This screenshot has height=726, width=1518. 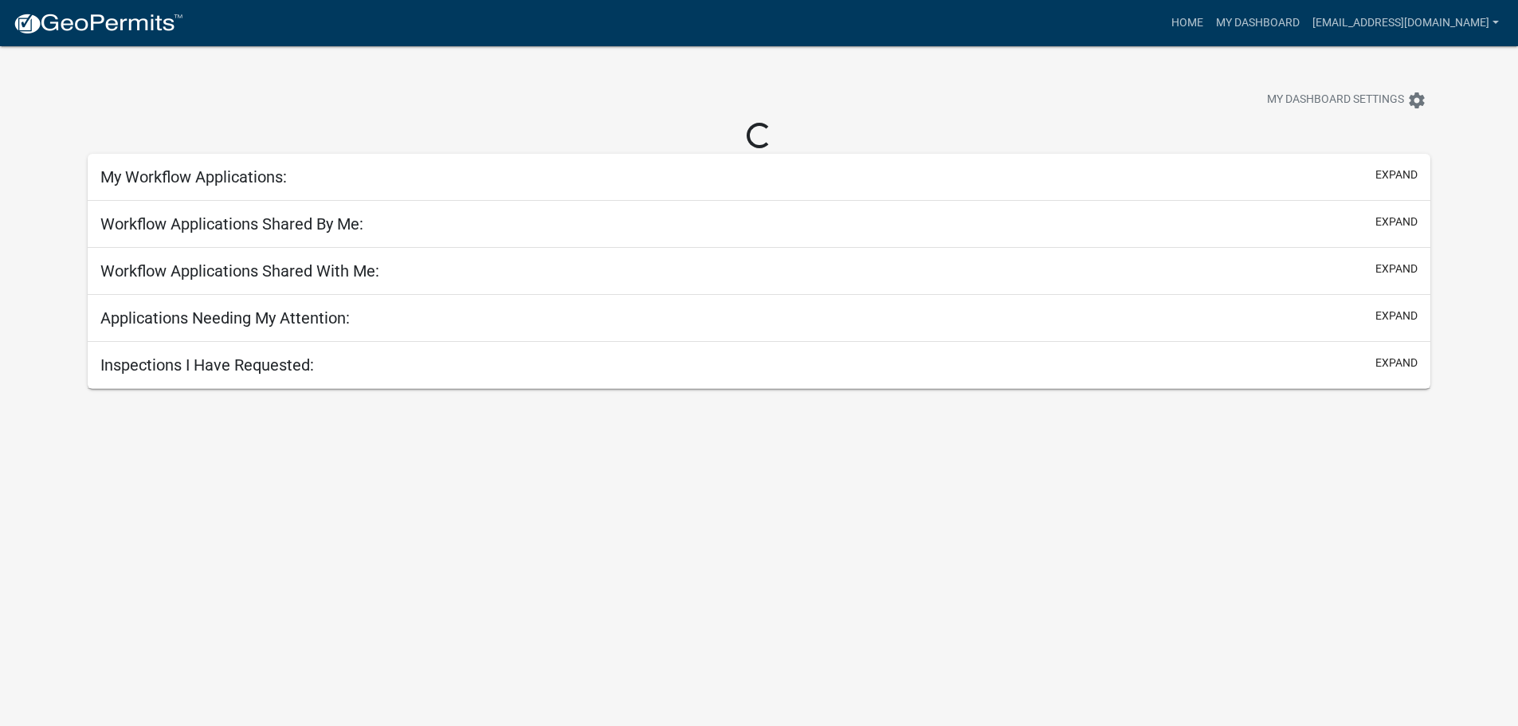 I want to click on h5: Workflow Applications Shared With Me:, so click(x=240, y=271).